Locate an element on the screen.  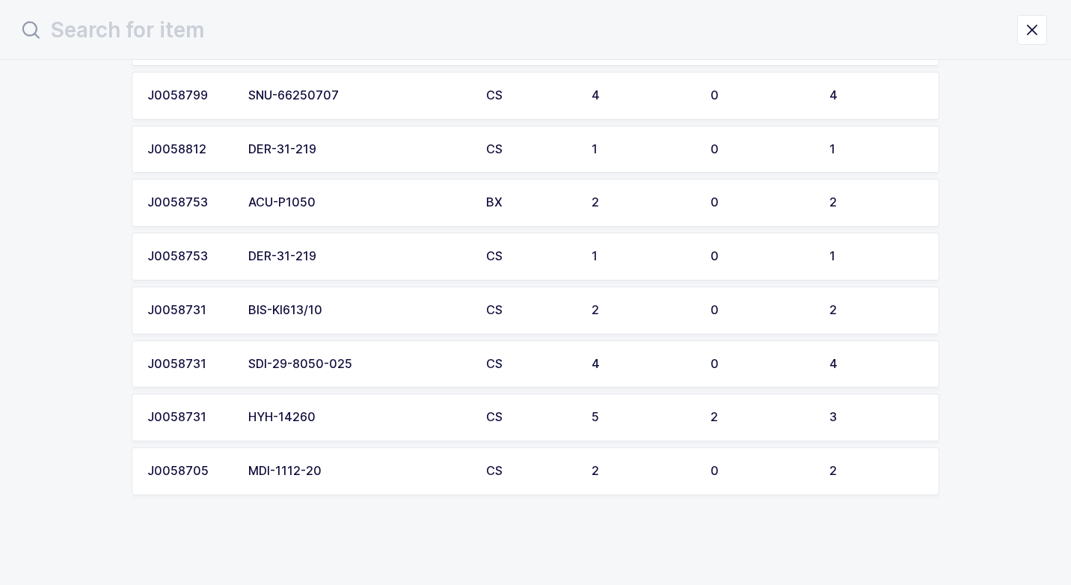
div: MDI-1112-20 is located at coordinates (358, 471).